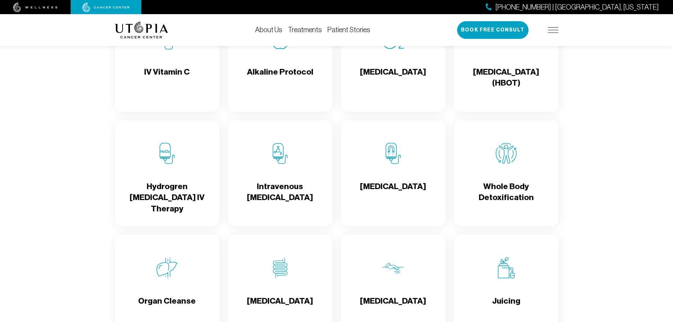 This screenshot has height=322, width=673. Describe the element at coordinates (167, 59) in the screenshot. I see `a: IV Vitamin CIV Vitamin C` at that location.